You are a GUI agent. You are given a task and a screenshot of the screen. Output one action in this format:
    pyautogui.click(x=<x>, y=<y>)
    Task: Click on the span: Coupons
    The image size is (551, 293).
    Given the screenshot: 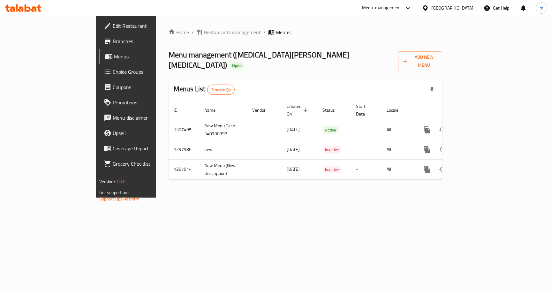 What is the action you would take?
    pyautogui.click(x=148, y=87)
    